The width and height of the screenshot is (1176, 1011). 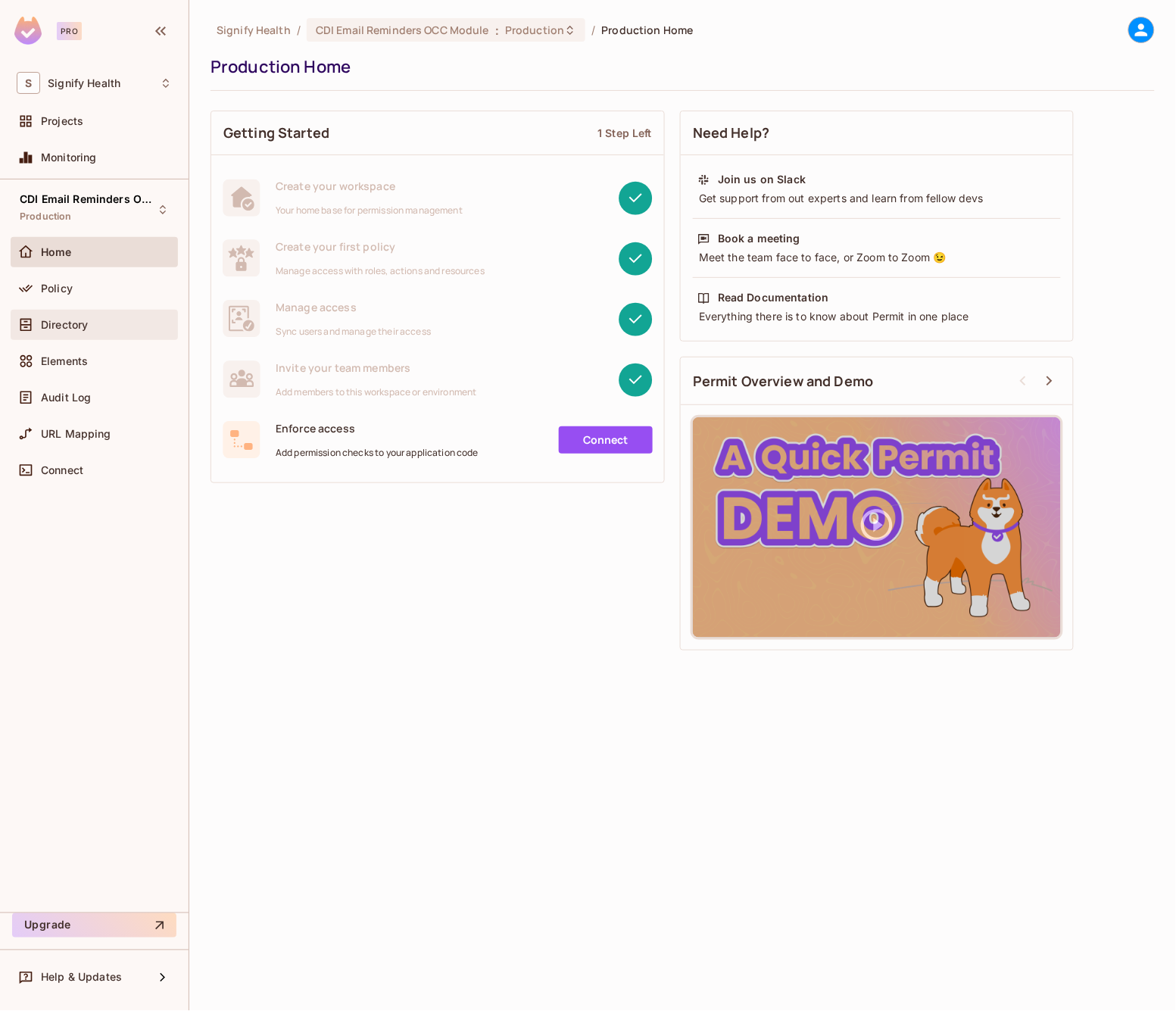 I want to click on span: Help & Updates, so click(x=81, y=977).